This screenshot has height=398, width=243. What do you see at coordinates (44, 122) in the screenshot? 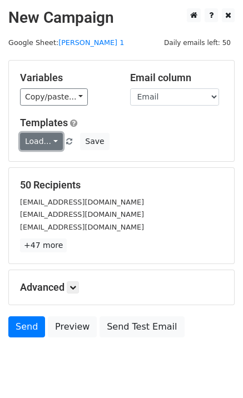
I see `a: Templates` at bounding box center [44, 122].